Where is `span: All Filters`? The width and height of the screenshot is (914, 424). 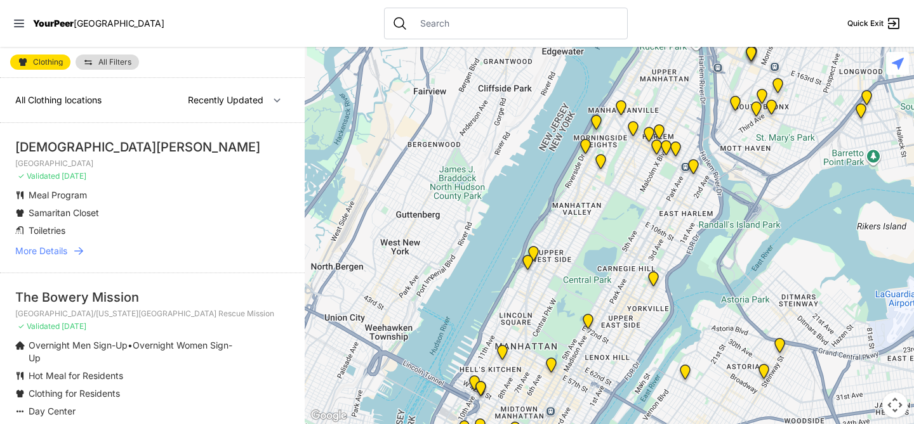
span: All Filters is located at coordinates (115, 62).